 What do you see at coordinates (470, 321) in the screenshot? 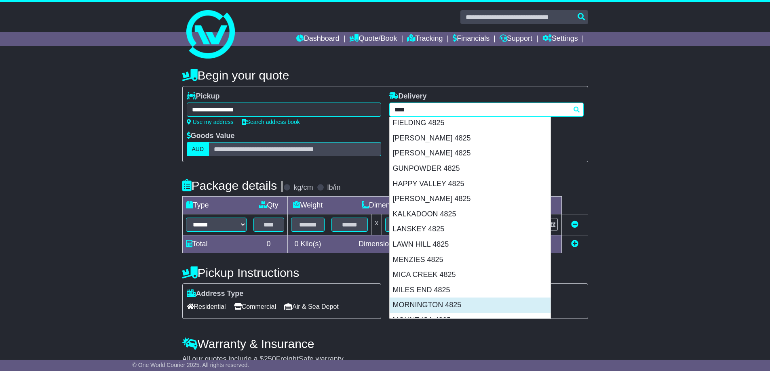
I see `div: MOUNT ISA 4825` at bounding box center [470, 321].